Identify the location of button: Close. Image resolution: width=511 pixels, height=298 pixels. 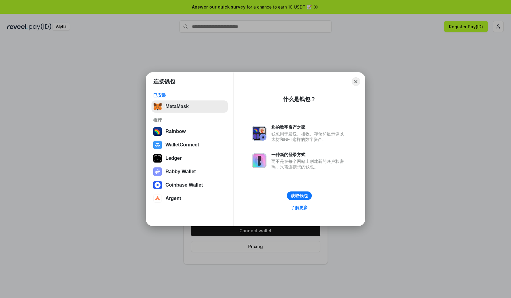
(356, 82).